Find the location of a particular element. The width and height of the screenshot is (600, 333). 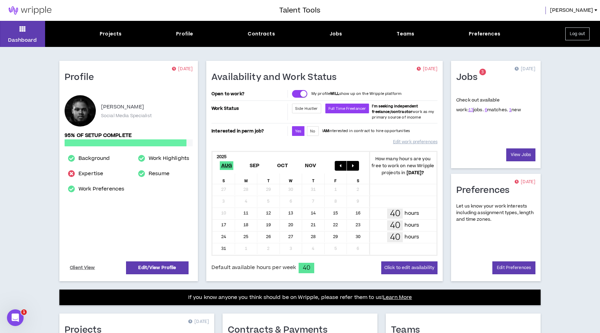

p: Social Media Specialist is located at coordinates (126, 116).